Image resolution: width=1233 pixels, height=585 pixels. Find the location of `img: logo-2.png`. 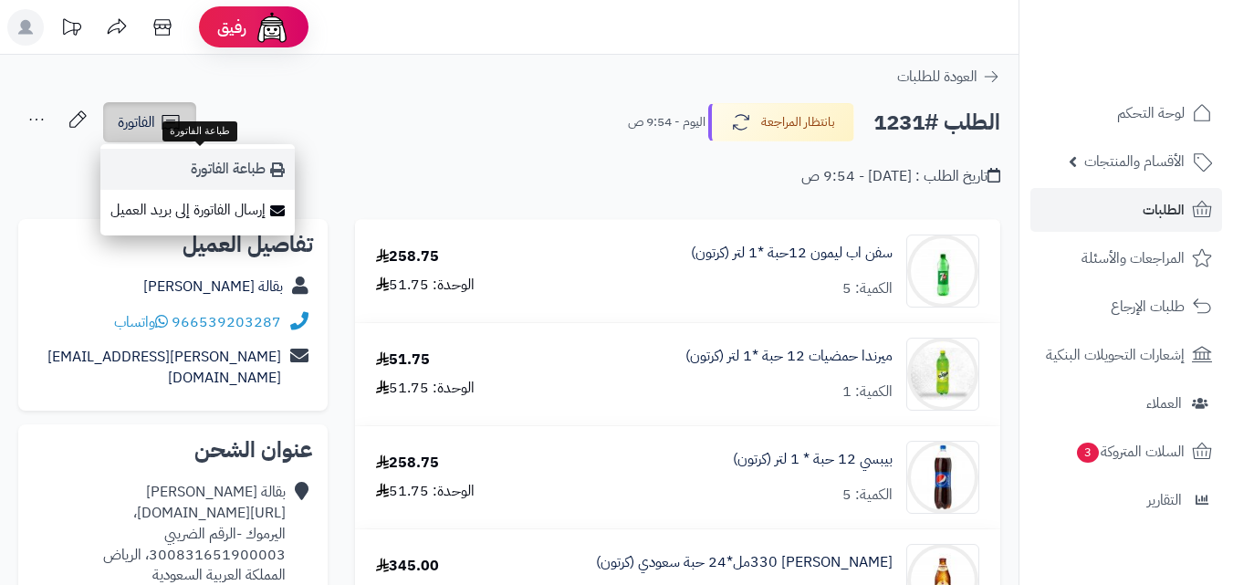

img: logo-2.png is located at coordinates (1161, 70).